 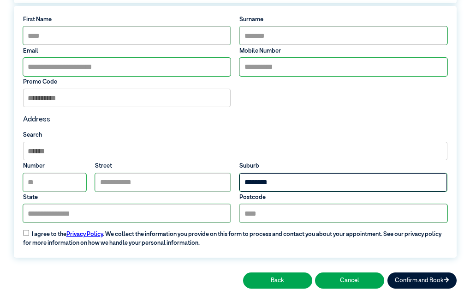 What do you see at coordinates (127, 197) in the screenshot?
I see `label: State` at bounding box center [127, 197].